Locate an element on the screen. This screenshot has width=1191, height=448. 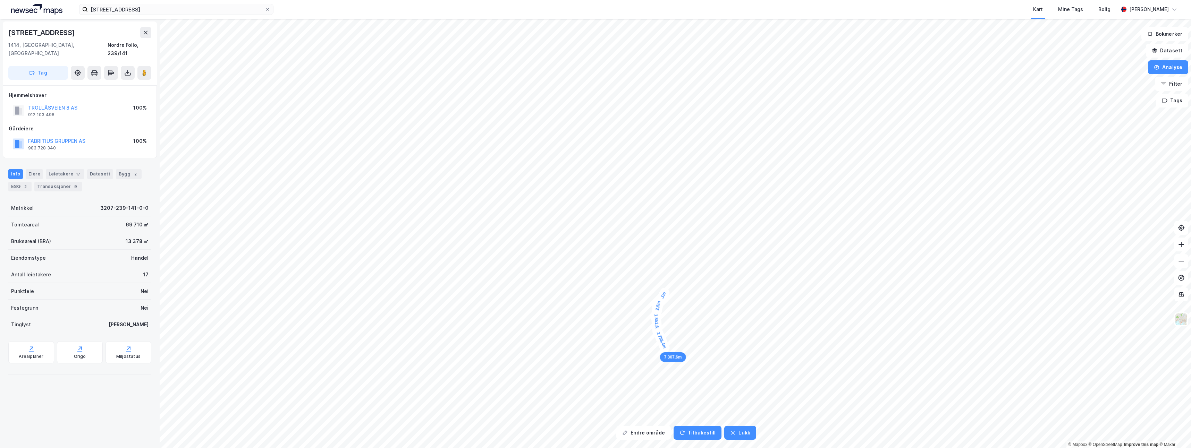
button: Analyse is located at coordinates (1168, 67).